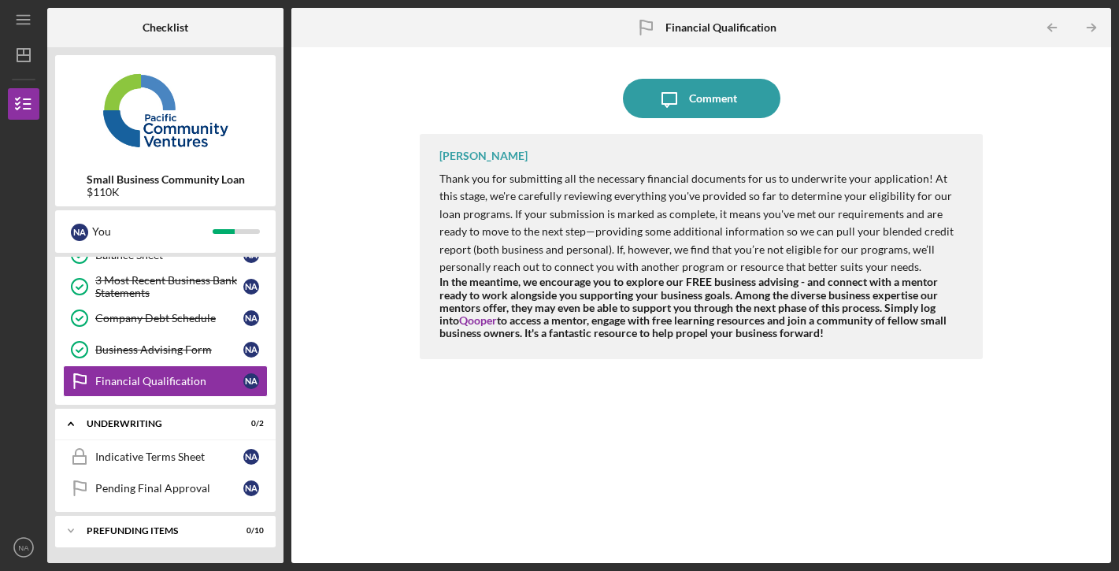 Image resolution: width=1119 pixels, height=571 pixels. Describe the element at coordinates (169, 457) in the screenshot. I see `div: Indicative Terms Sheet` at that location.